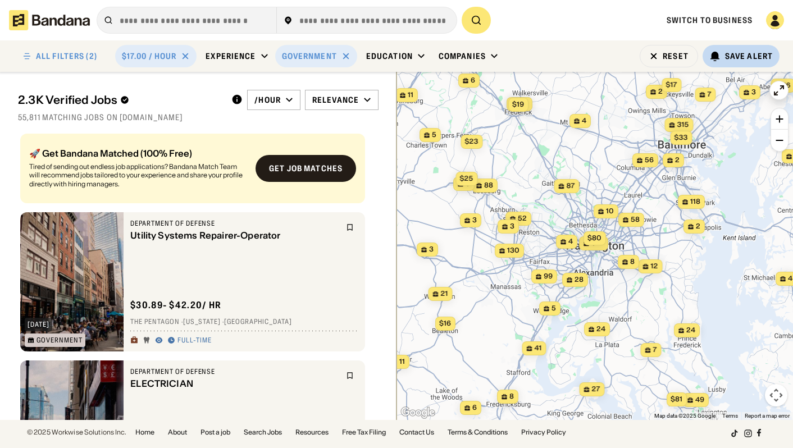 The image size is (793, 448). Describe the element at coordinates (267, 100) in the screenshot. I see `div: /hour` at that location.